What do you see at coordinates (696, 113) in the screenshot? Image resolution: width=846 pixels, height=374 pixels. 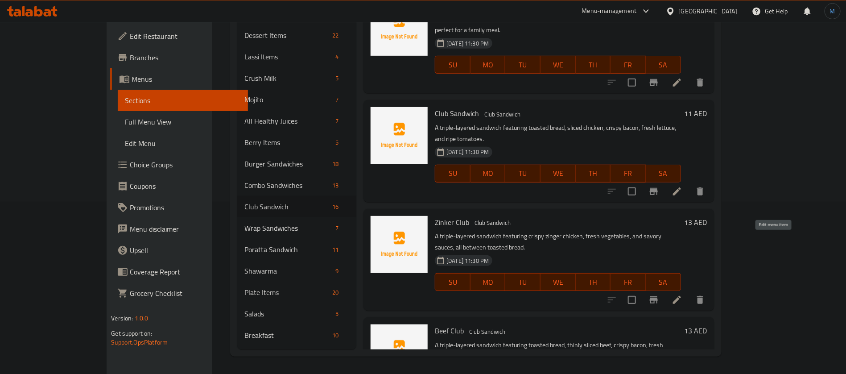 I see `h6: 11 AED` at bounding box center [696, 113].